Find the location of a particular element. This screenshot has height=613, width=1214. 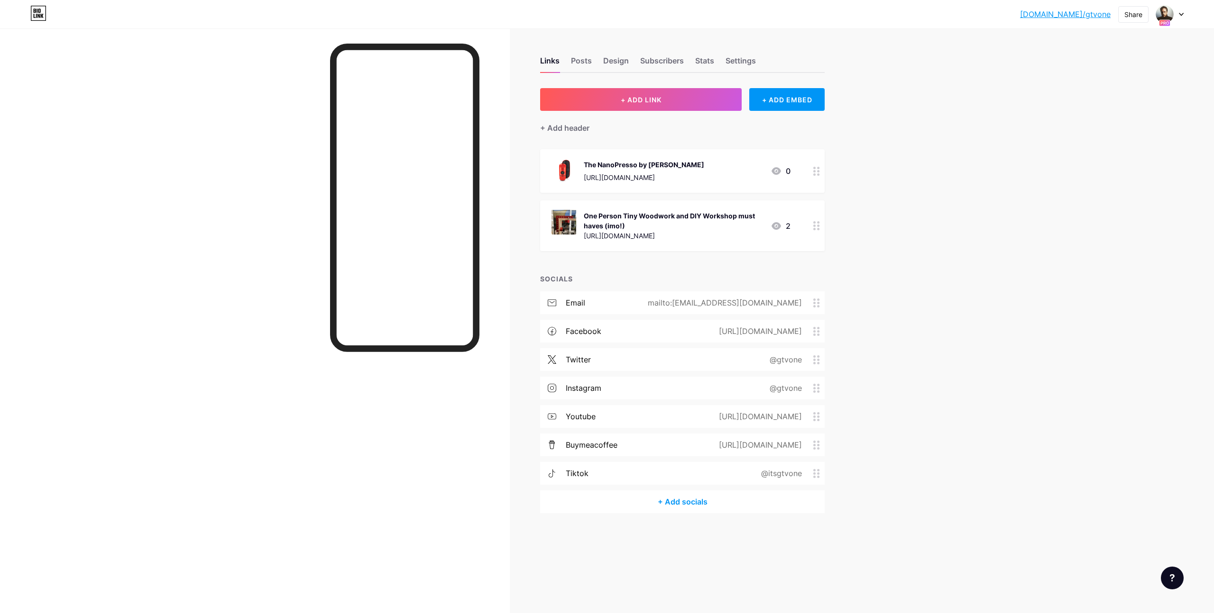

img: One Person Tiny Woodwork and DIY Workshop must haves (imo!) is located at coordinates (564, 222).